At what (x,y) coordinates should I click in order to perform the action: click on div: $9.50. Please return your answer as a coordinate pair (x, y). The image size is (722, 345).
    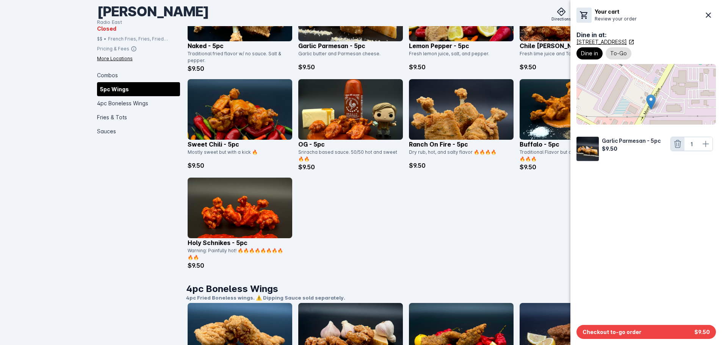
    Looking at the image, I should click on (632, 149).